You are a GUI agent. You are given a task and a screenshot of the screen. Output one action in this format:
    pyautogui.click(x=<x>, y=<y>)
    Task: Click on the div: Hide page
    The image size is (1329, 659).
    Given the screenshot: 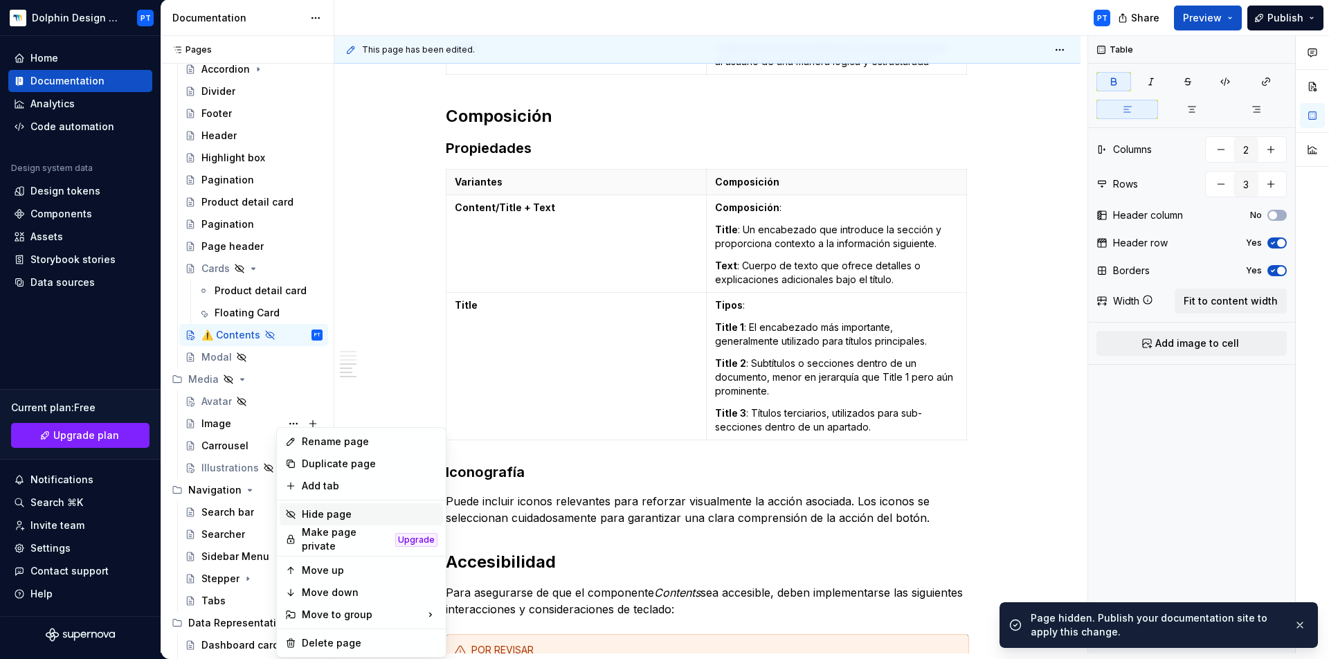 What is the action you would take?
    pyautogui.click(x=370, y=514)
    